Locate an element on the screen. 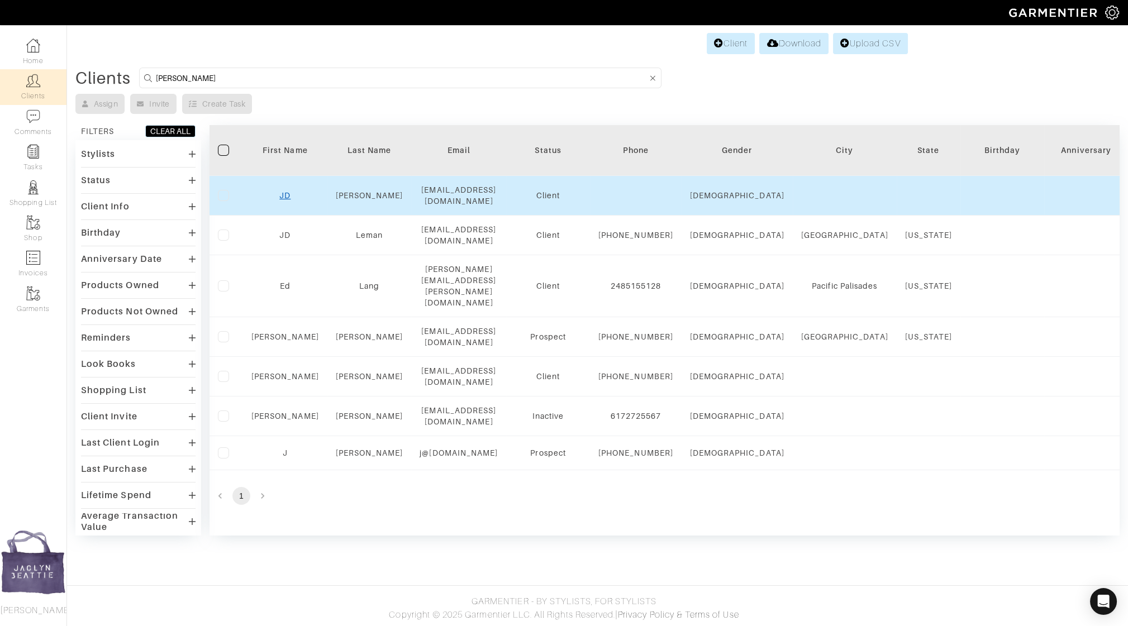 The width and height of the screenshot is (1128, 626). button: CLEAR ALL is located at coordinates (170, 131).